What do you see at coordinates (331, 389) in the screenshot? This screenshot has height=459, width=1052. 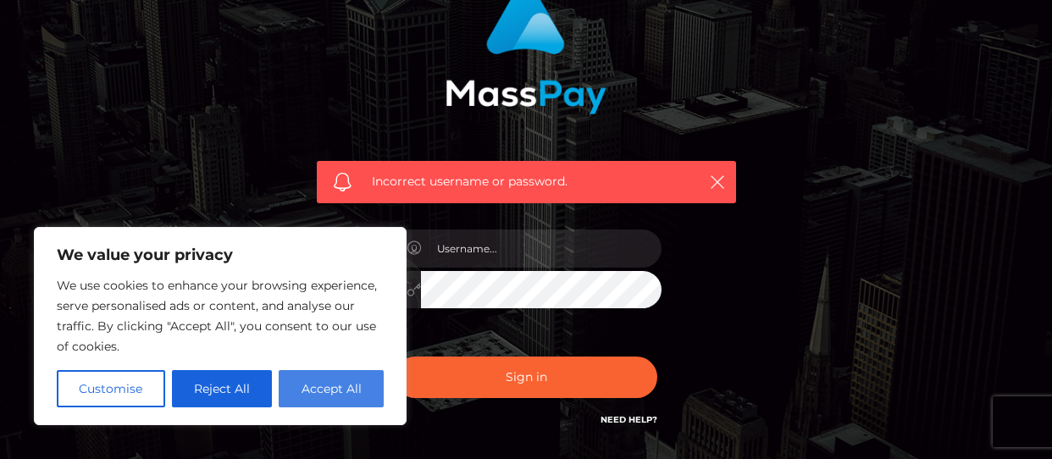 I see `button: Accept All` at bounding box center [331, 389].